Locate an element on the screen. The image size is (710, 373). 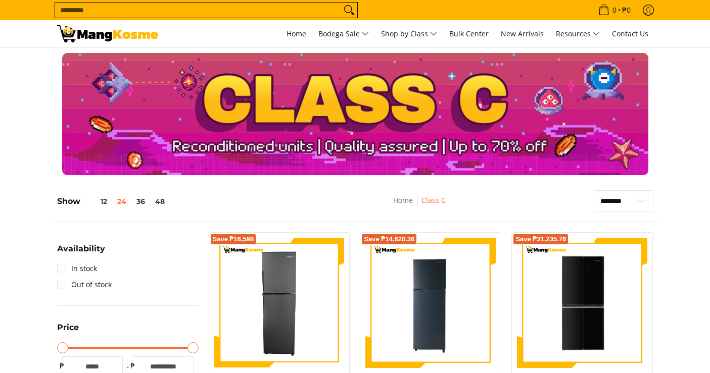
span: Availability is located at coordinates (81, 249).